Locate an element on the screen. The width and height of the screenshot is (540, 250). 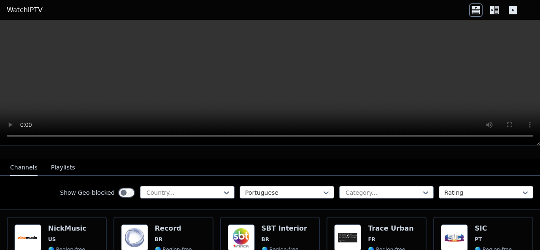
a: WatchIPTV is located at coordinates (24, 10).